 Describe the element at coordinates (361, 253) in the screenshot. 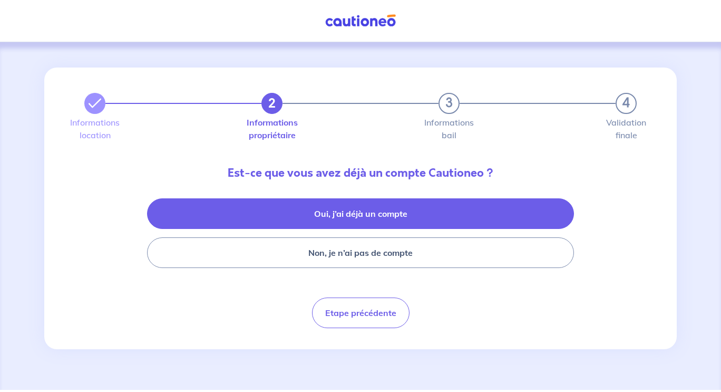

I see `button: Non, je n’ai pas de compte` at that location.